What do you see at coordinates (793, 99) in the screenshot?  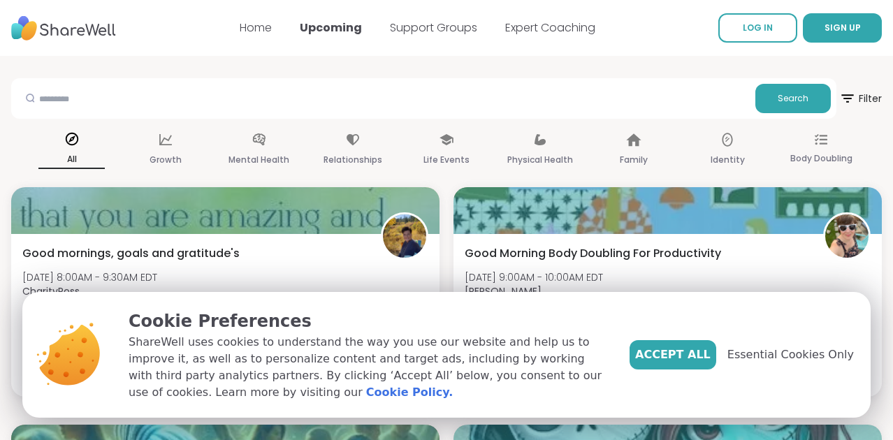 I see `button: Search` at bounding box center [793, 99].